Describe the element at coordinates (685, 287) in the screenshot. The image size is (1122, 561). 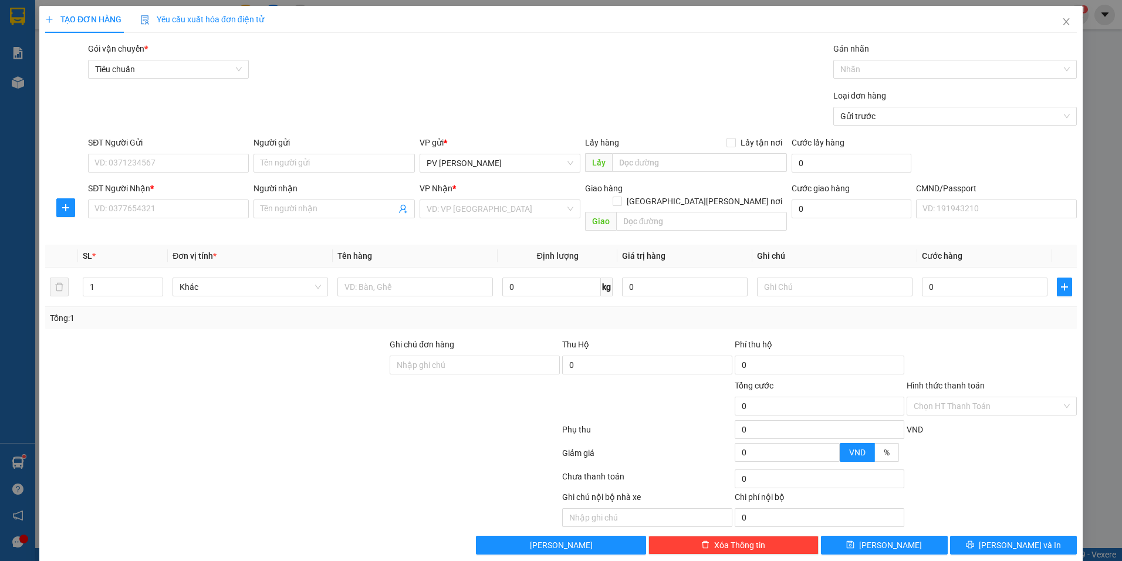
I see `input: 0` at that location.